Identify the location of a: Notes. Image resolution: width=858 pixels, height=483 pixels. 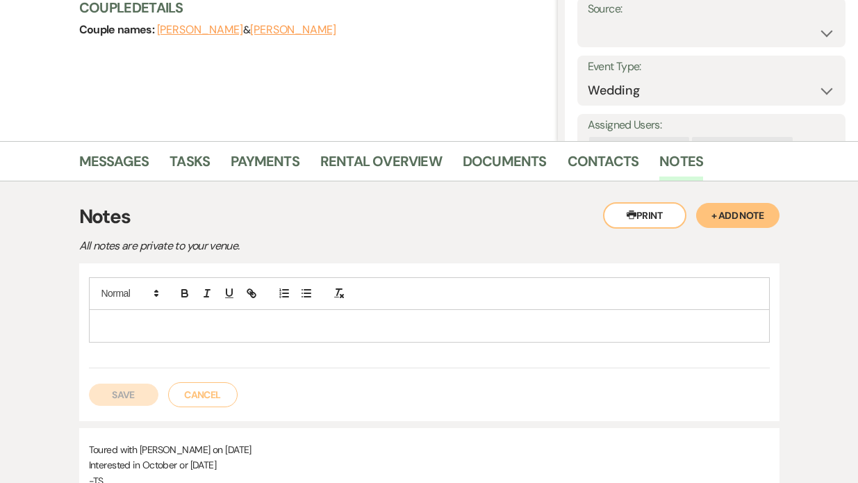
(681, 165).